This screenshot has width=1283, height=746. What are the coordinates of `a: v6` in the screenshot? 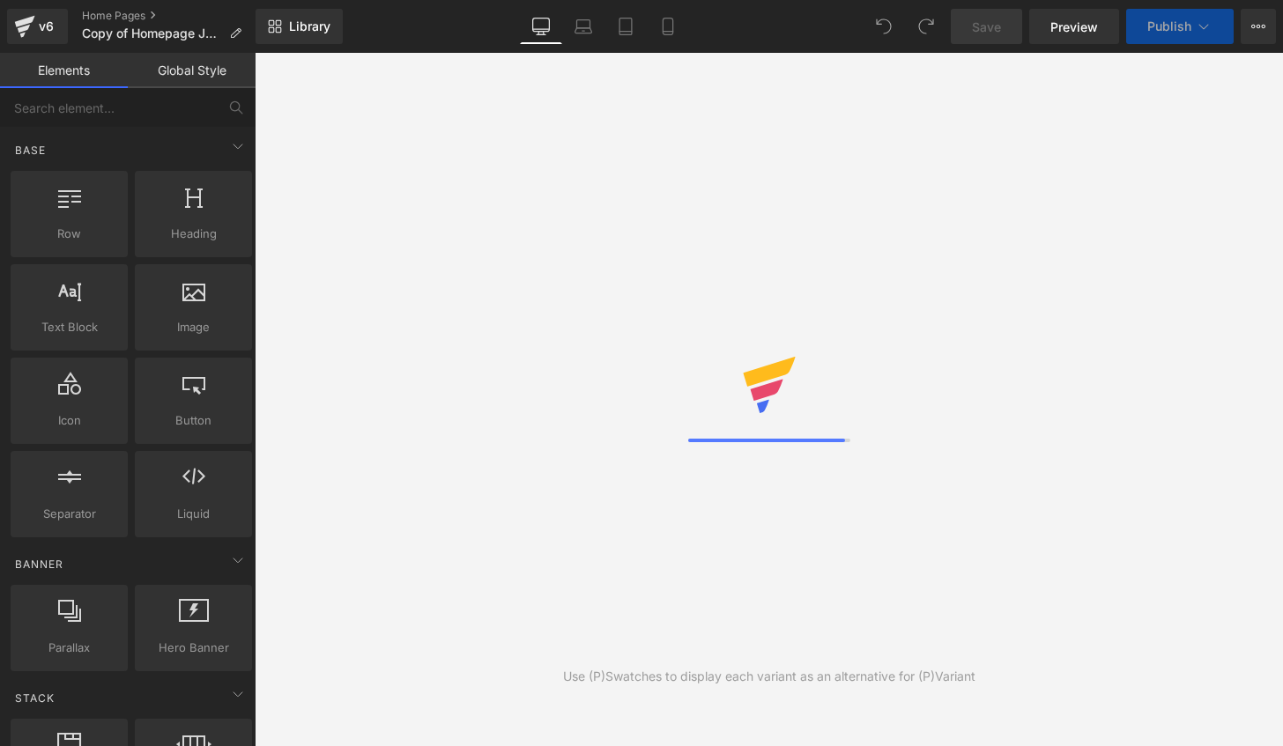 It's located at (37, 26).